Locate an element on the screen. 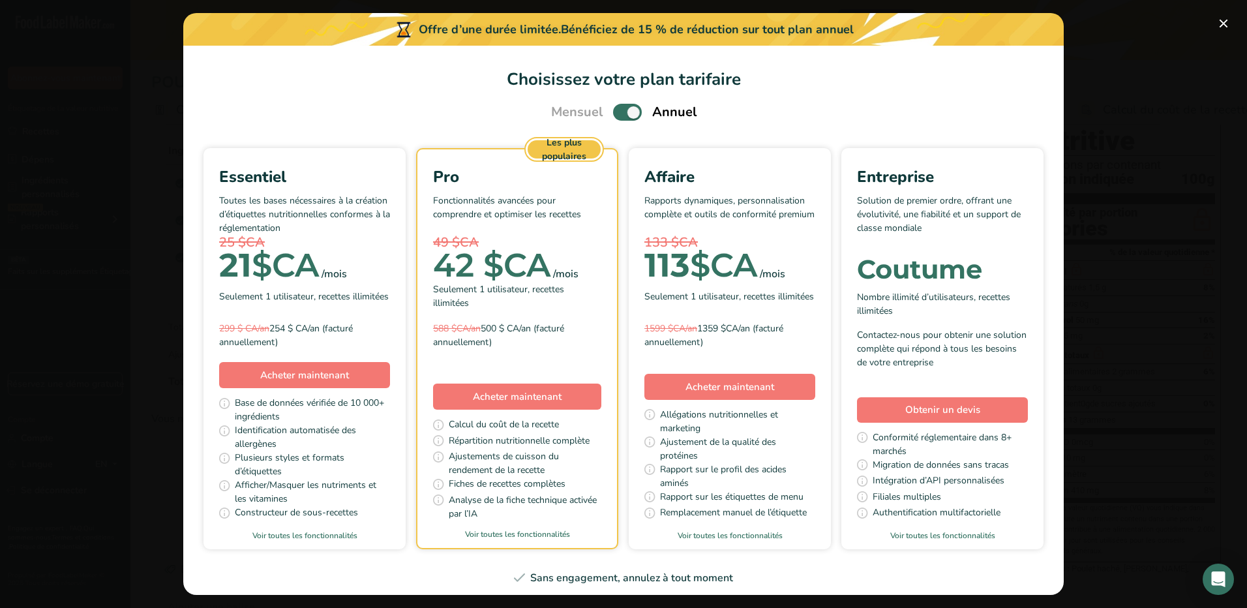 The height and width of the screenshot is (608, 1247). h1: Choisissez votre plan tarifaire is located at coordinates (623, 79).